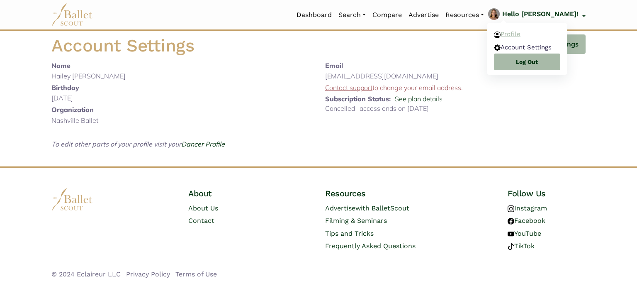  Describe the element at coordinates (526, 220) in the screenshot. I see `a: Facebook` at that location.